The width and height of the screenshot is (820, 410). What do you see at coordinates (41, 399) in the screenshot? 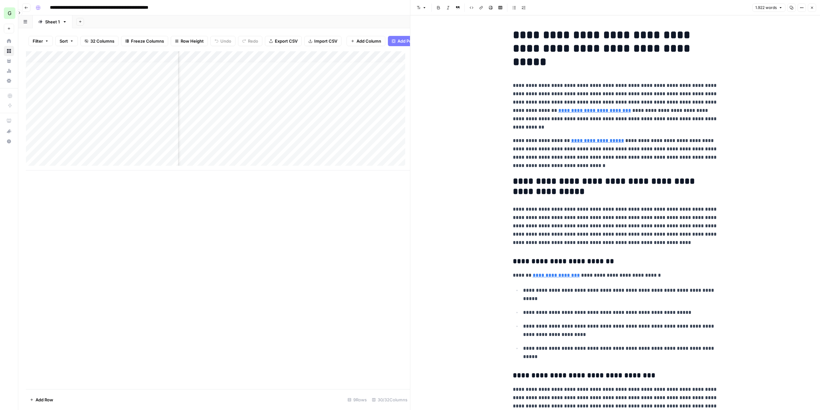
I see `button: Add Row` at bounding box center [41, 399].